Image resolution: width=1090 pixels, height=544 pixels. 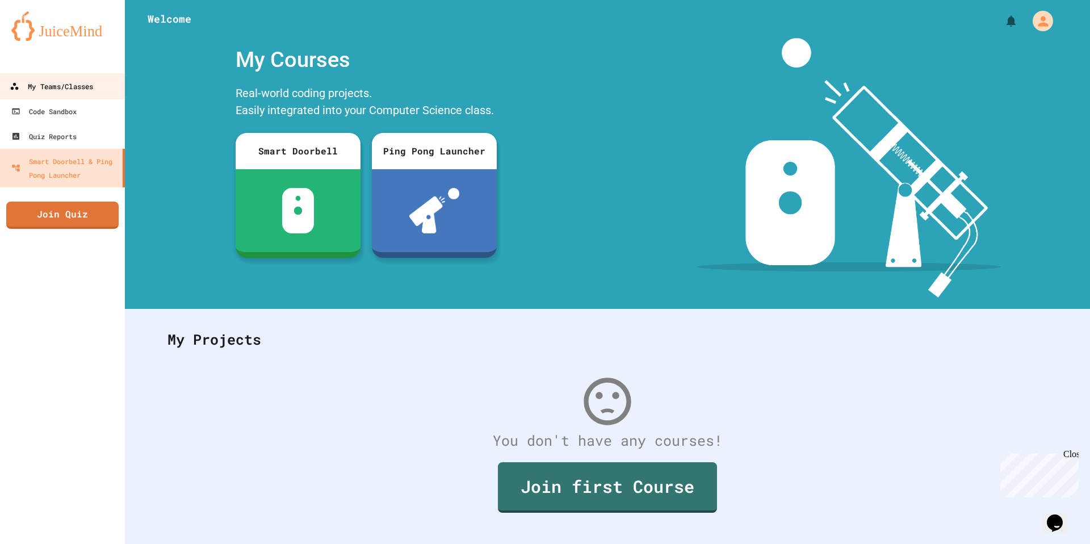 I want to click on div: My Courses, so click(x=366, y=60).